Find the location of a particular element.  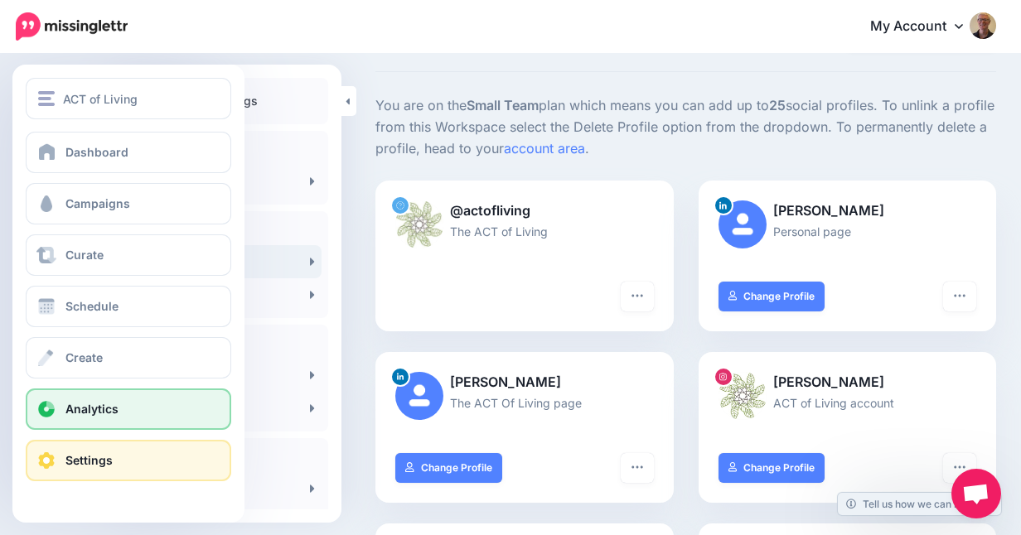

span: Schedule is located at coordinates (92, 306).